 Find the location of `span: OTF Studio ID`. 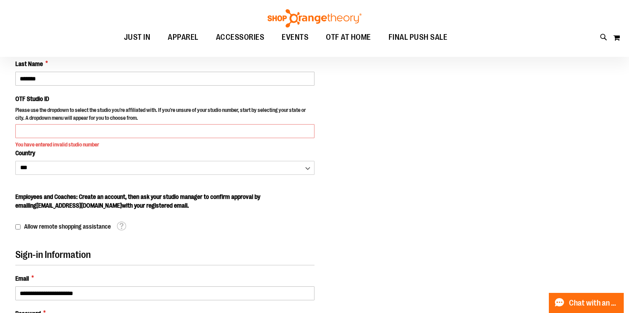

span: OTF Studio ID is located at coordinates (32, 99).